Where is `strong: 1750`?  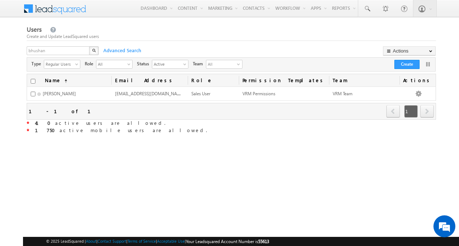
strong: 1750 is located at coordinates (47, 130).